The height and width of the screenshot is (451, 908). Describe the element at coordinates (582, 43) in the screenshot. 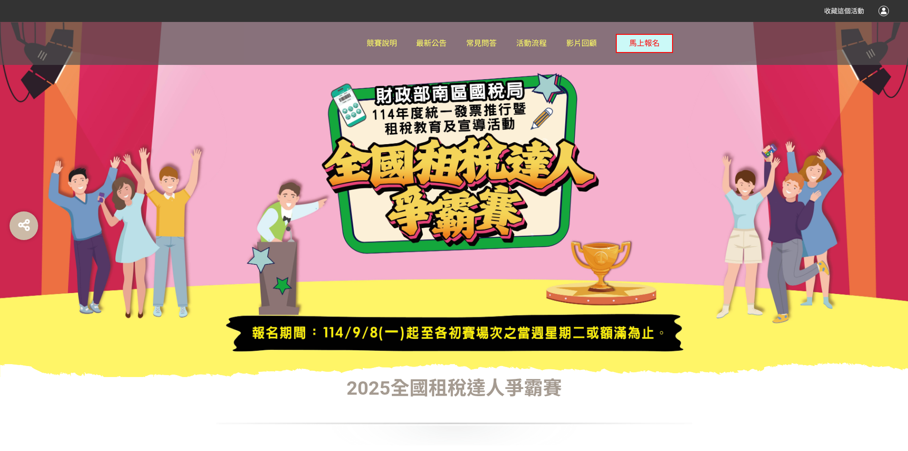

I see `a: 影片回顧` at that location.